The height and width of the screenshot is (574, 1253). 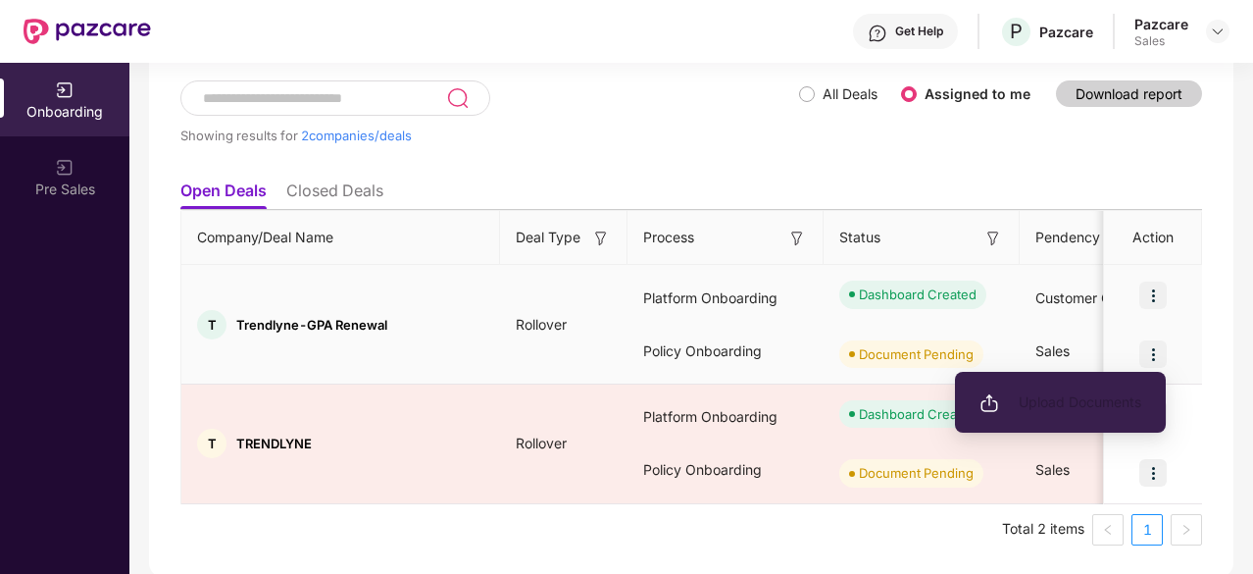 What do you see at coordinates (1153, 237) in the screenshot?
I see `th: Action` at bounding box center [1153, 237].